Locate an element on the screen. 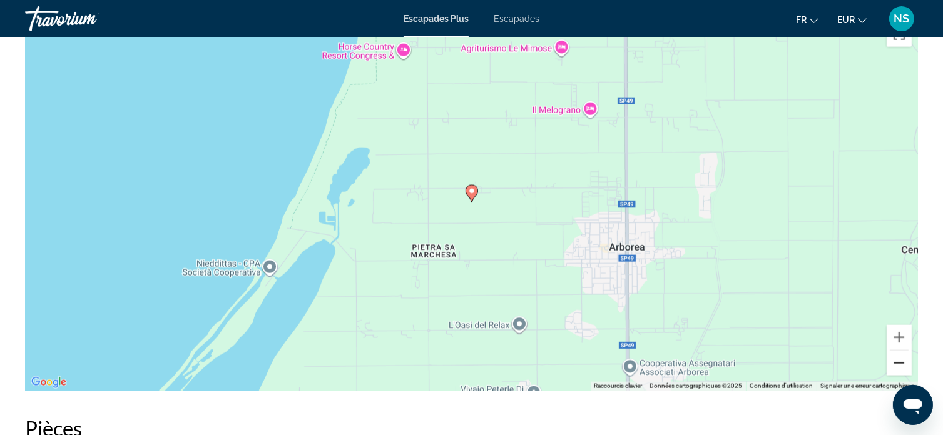 This screenshot has width=943, height=435. a: Ouvrir cette zone dans Google Maps (dans une nouvelle fenêtre) is located at coordinates (49, 383).